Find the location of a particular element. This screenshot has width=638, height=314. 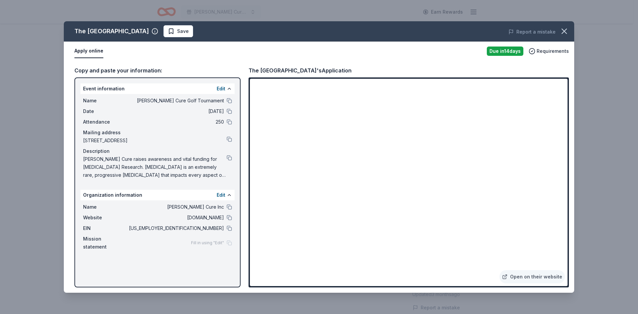

div: Organization information is located at coordinates (158, 195).